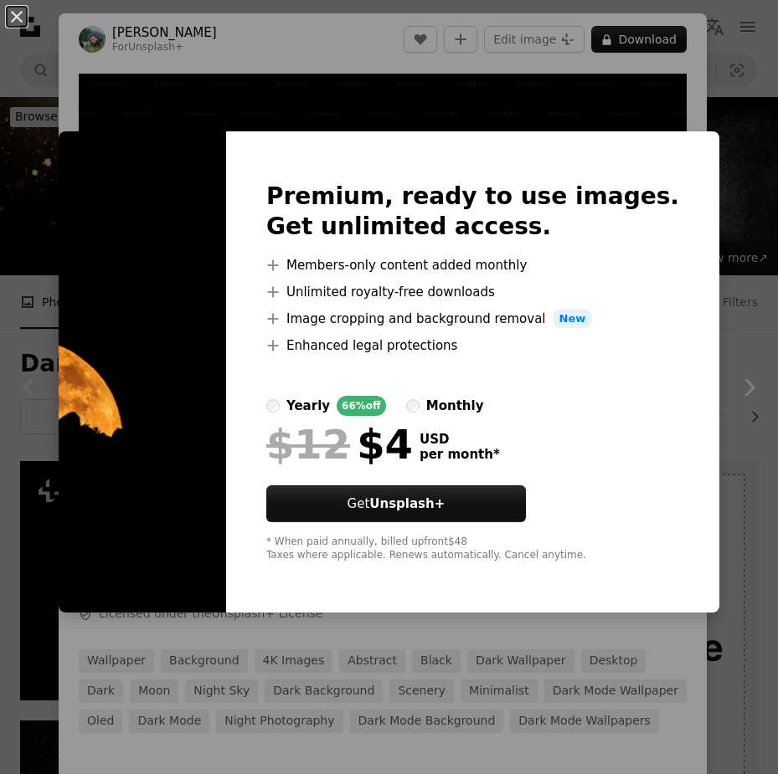 The width and height of the screenshot is (778, 774). What do you see at coordinates (455, 406) in the screenshot?
I see `div: monthly` at bounding box center [455, 406].